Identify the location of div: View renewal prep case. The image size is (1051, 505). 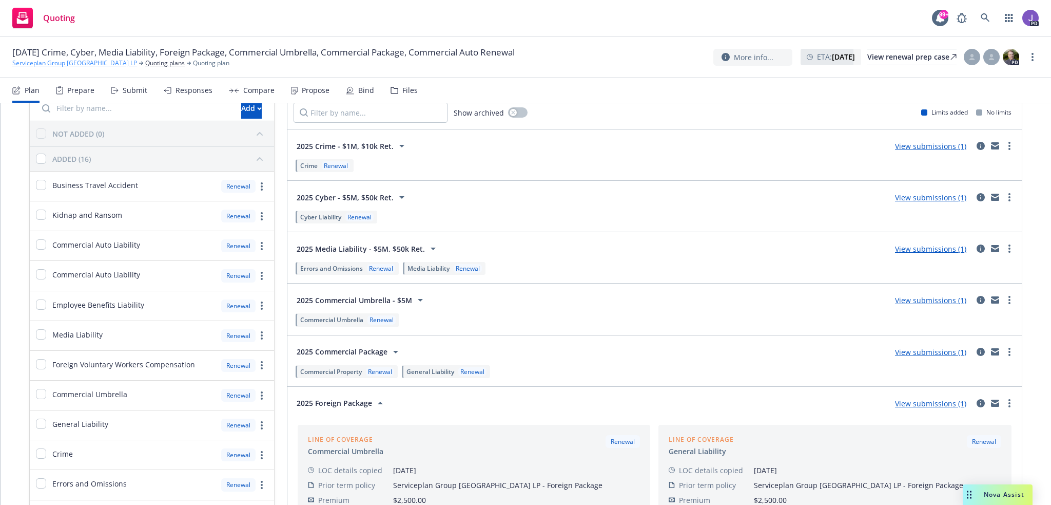
(912, 57).